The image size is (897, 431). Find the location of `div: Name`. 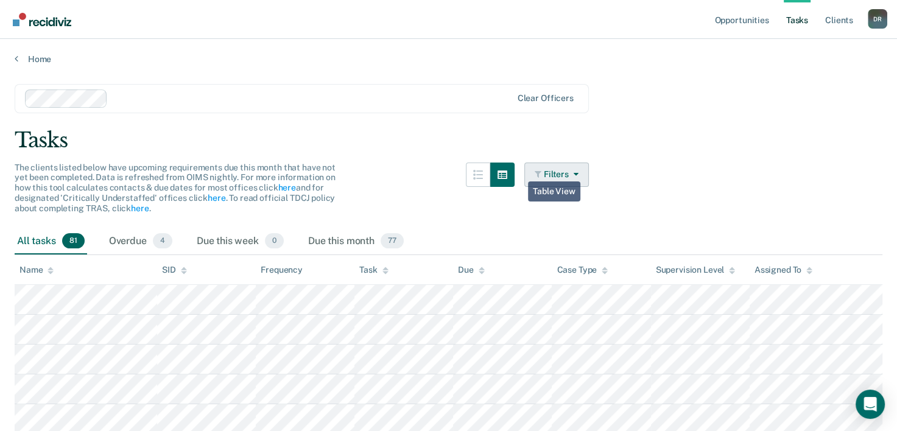

div: Name is located at coordinates (37, 270).